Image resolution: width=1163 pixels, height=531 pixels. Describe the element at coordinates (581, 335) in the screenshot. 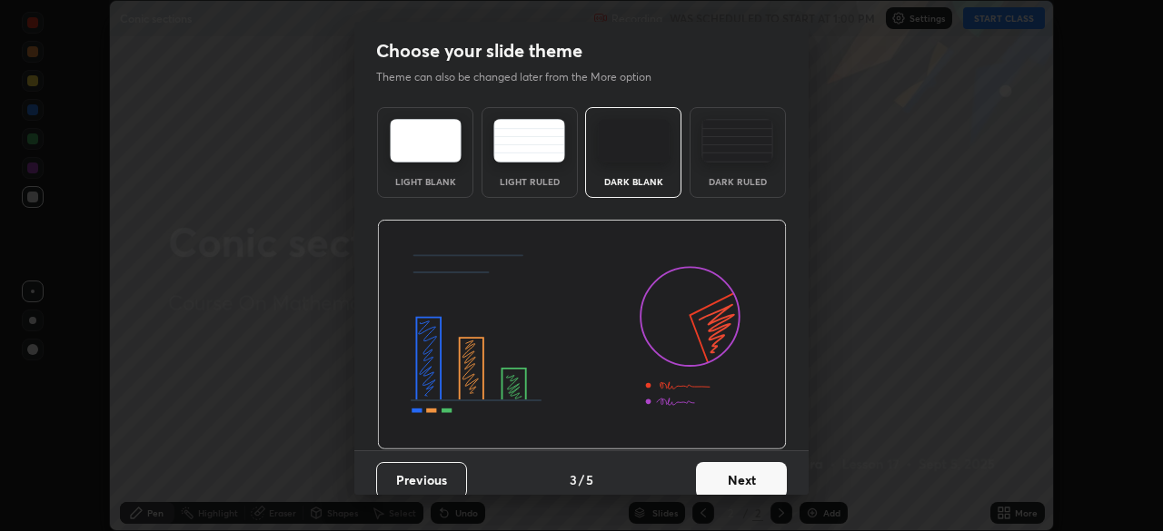

I see `img: darkThemeBanner.d06ce4a2.svg` at that location.